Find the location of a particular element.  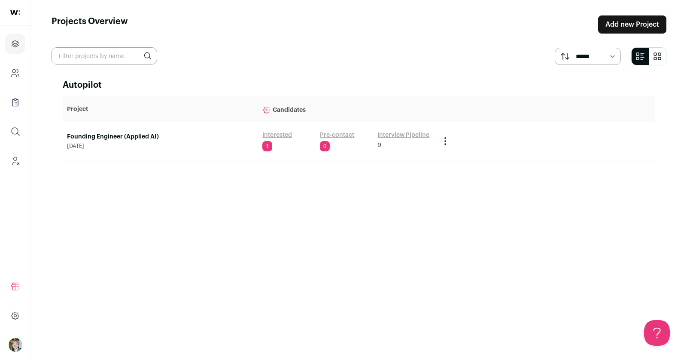

a: Company Lists is located at coordinates (15, 102).